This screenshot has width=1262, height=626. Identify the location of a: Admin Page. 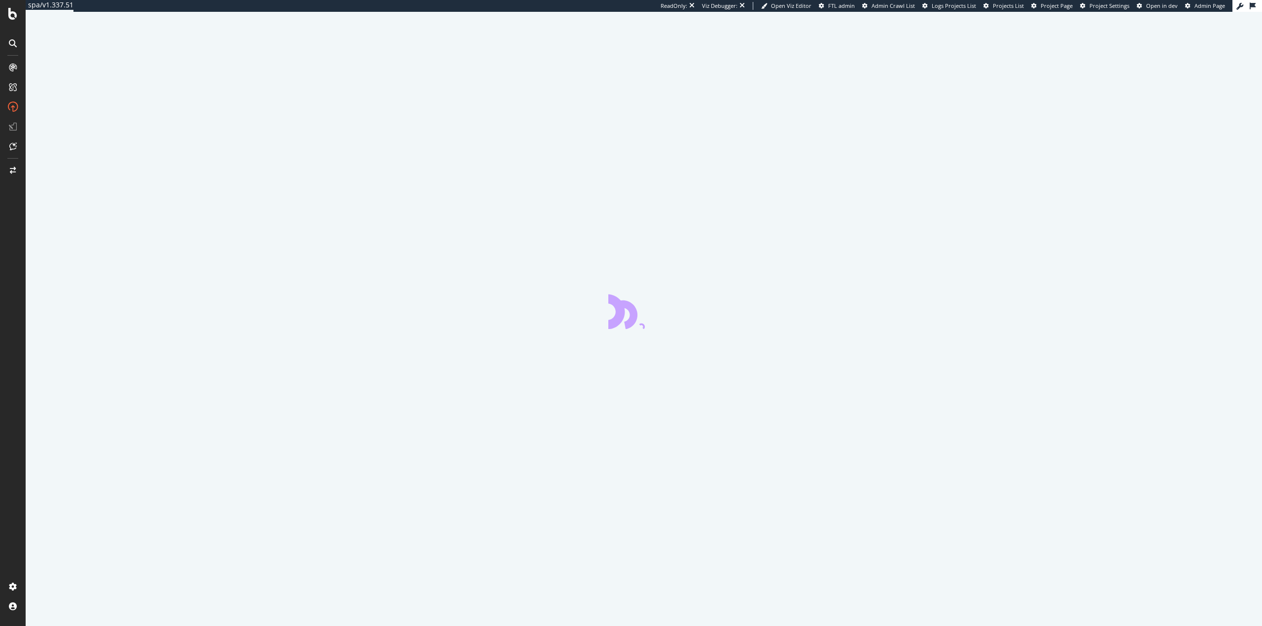
(1205, 6).